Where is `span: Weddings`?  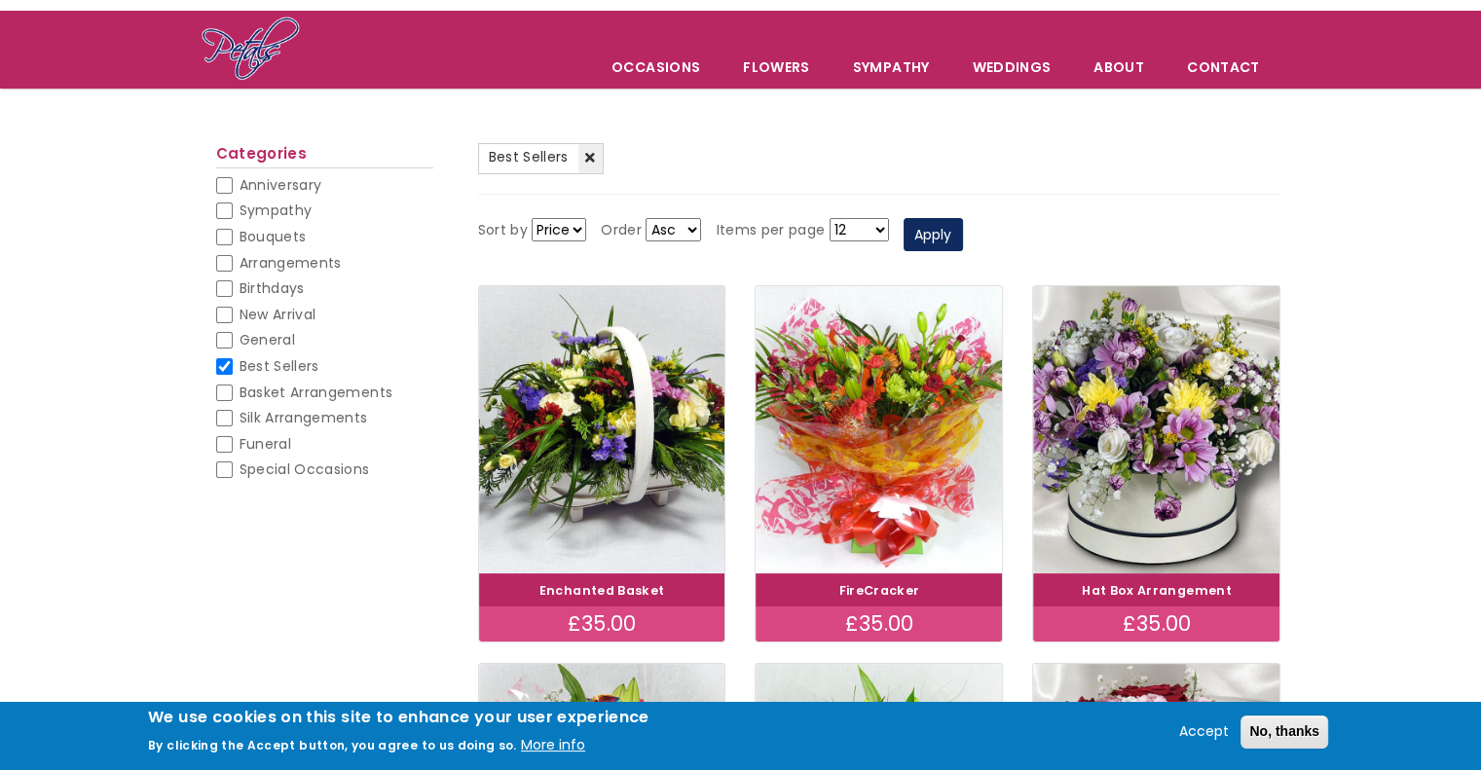 span: Weddings is located at coordinates (1010, 67).